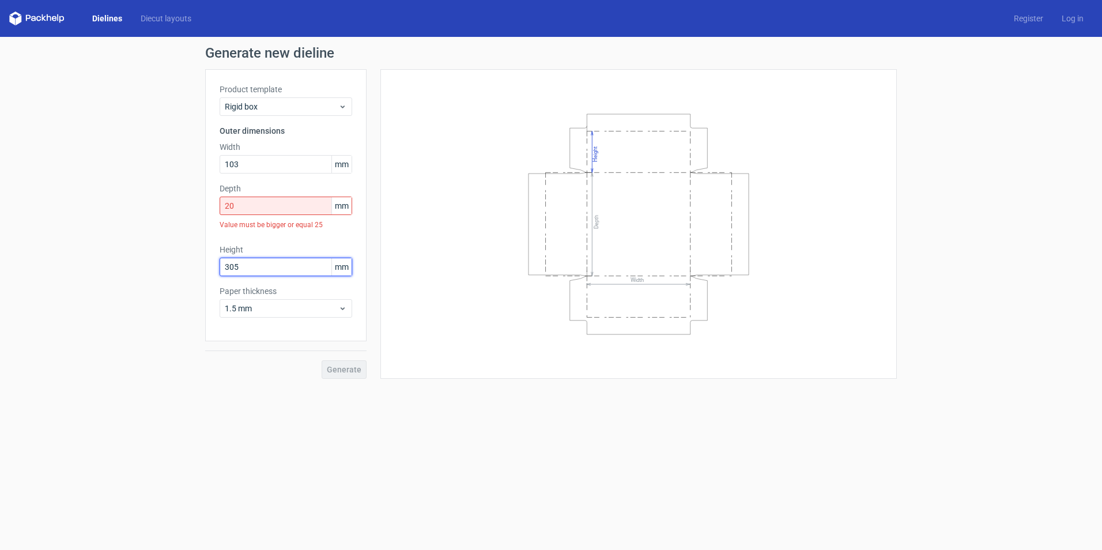 The image size is (1102, 550). Describe the element at coordinates (286, 89) in the screenshot. I see `label: Product template` at that location.